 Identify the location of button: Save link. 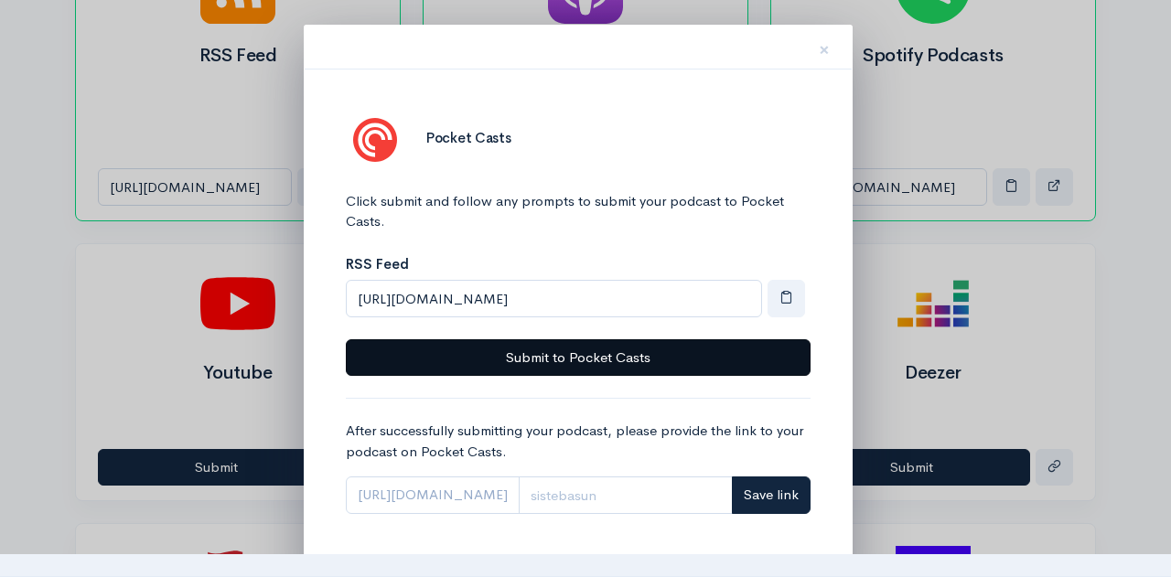
(771, 495).